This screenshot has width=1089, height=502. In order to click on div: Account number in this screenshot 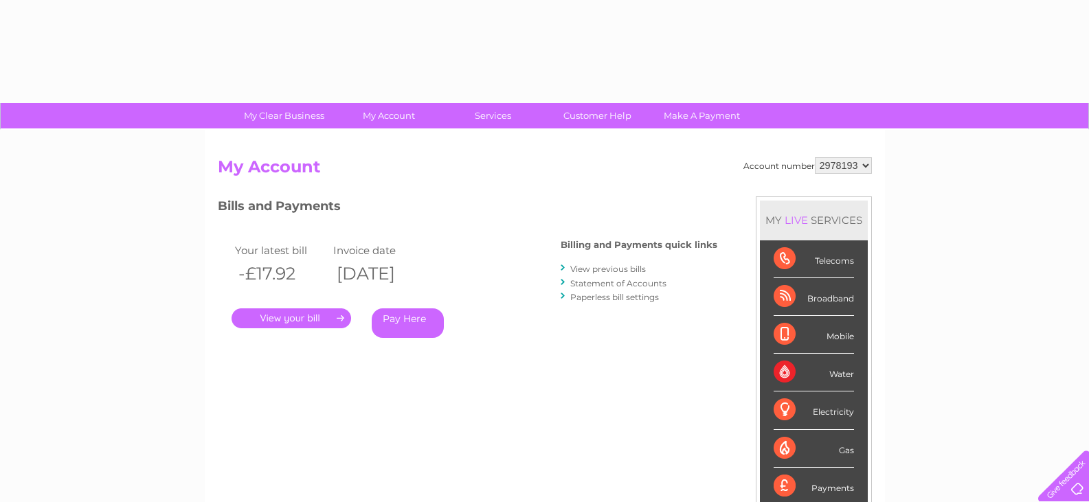, I will do `click(807, 166)`.